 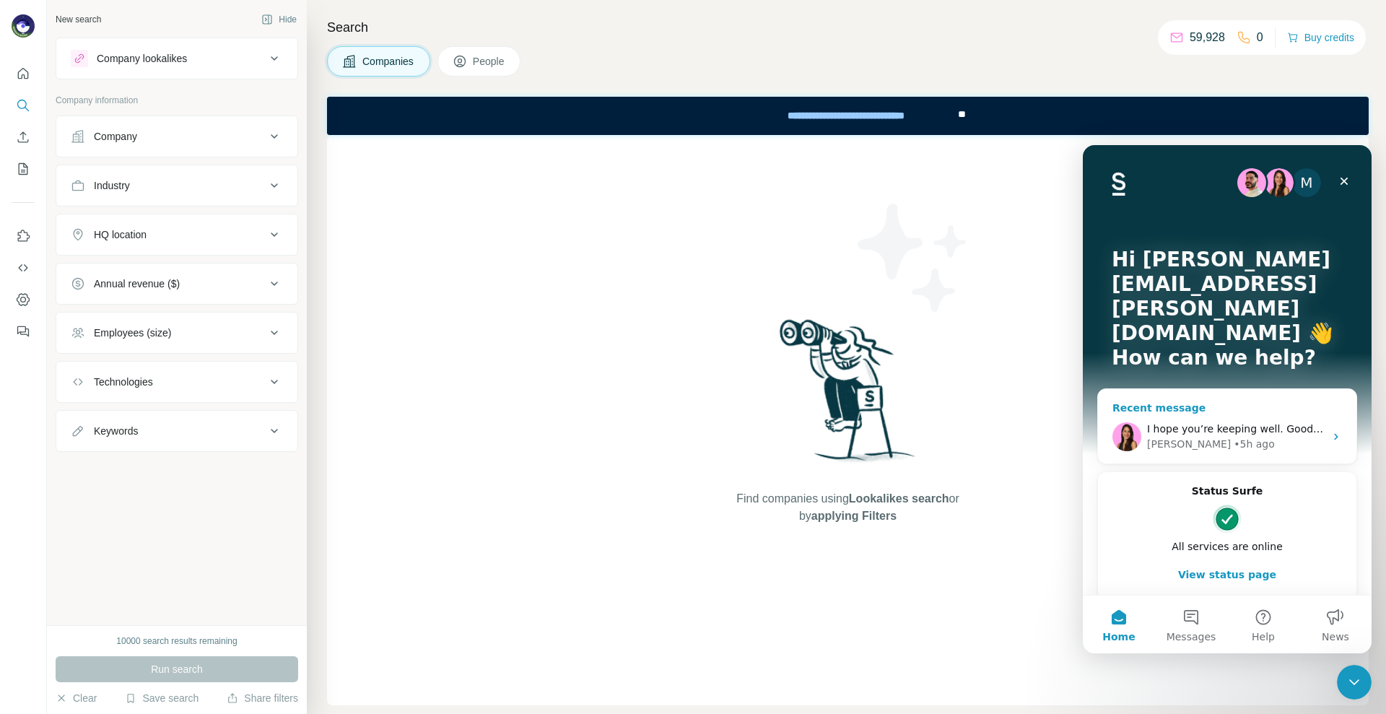 What do you see at coordinates (253, 479) in the screenshot?
I see `button: News` at bounding box center [253, 479].